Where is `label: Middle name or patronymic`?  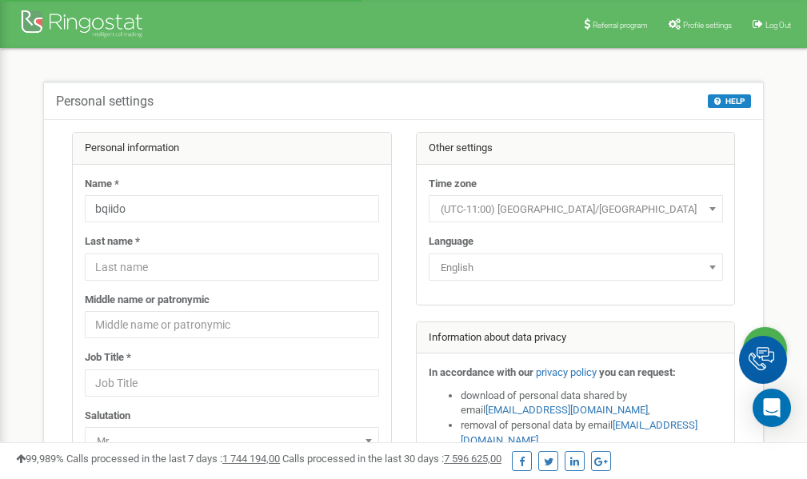
label: Middle name or patronymic is located at coordinates (147, 300).